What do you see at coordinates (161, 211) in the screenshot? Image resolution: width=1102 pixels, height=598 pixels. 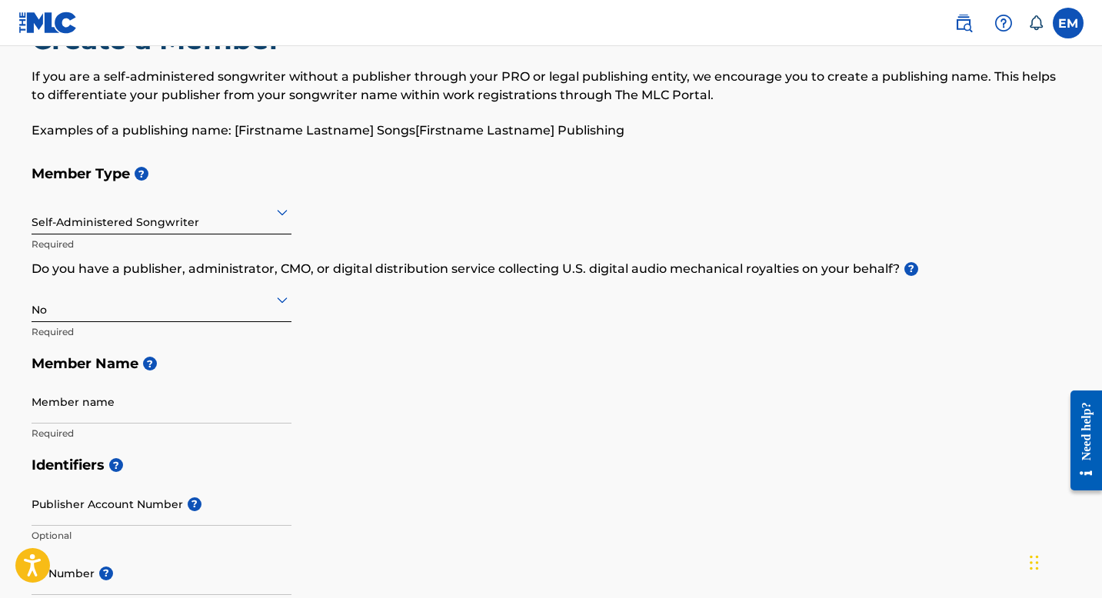 I see `div: Self-Administered Songwriter` at bounding box center [161, 211].